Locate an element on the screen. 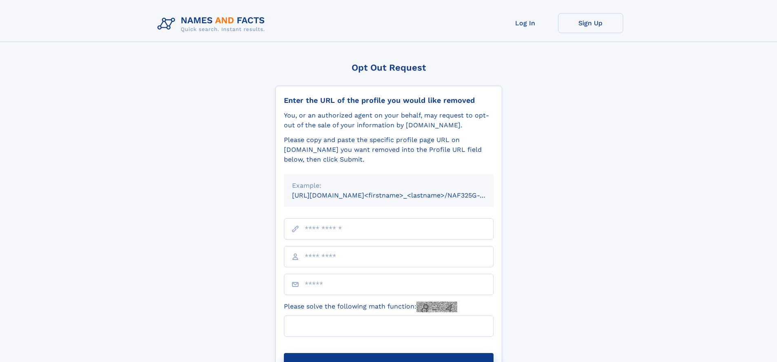 The image size is (777, 362). a: Sign Up is located at coordinates (591, 23).